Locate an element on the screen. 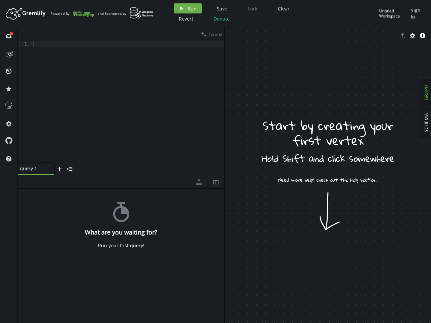 This screenshot has width=431, height=323. button: Format is located at coordinates (212, 34).